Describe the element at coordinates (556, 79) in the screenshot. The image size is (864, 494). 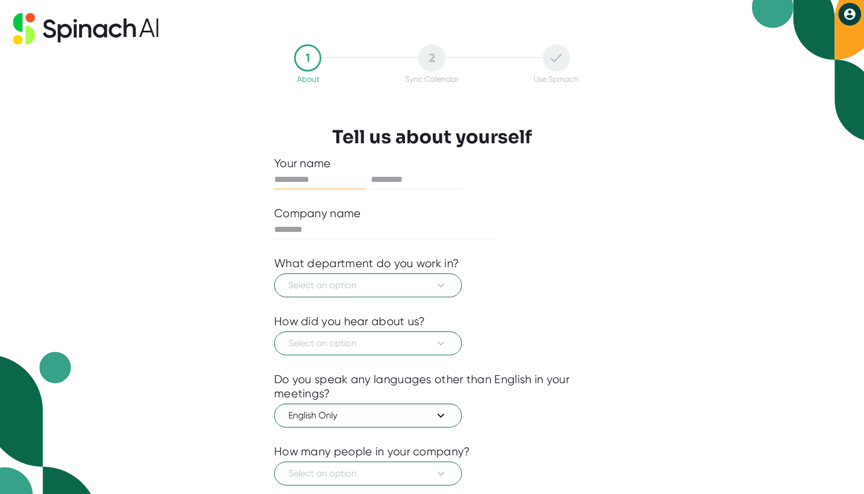
I see `div: Use Spinach` at that location.